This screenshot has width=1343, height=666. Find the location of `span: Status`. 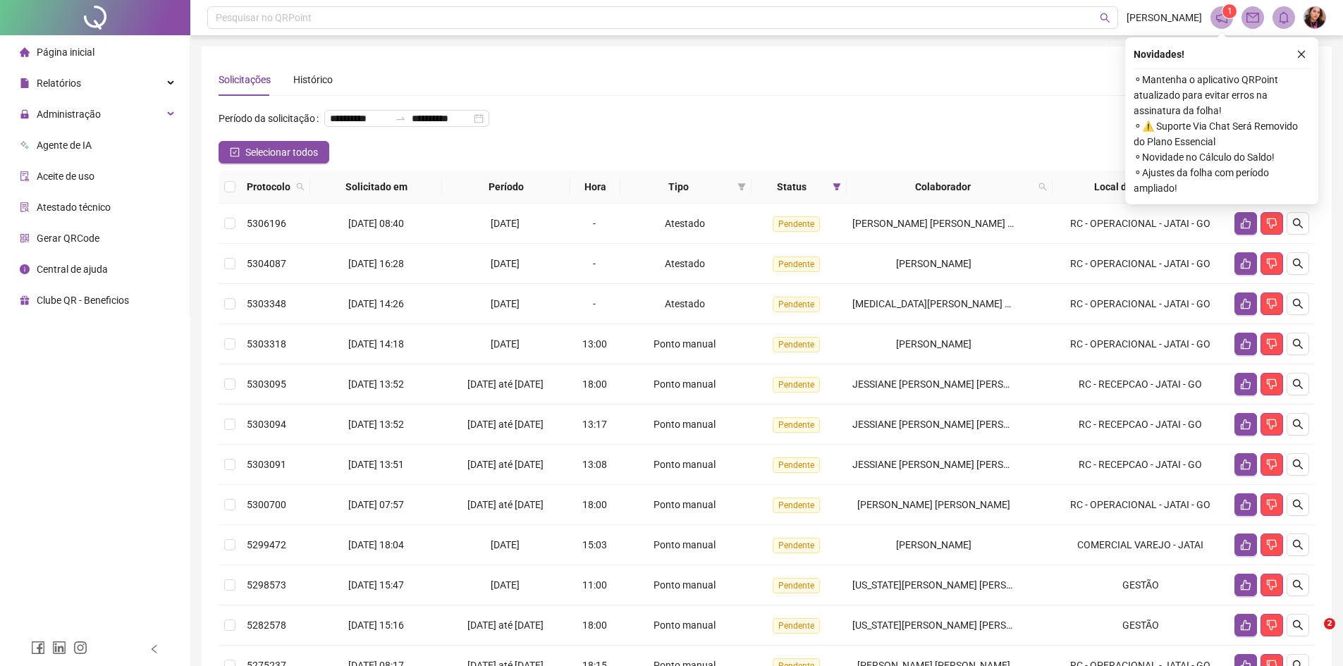

span: Status is located at coordinates (792, 187).